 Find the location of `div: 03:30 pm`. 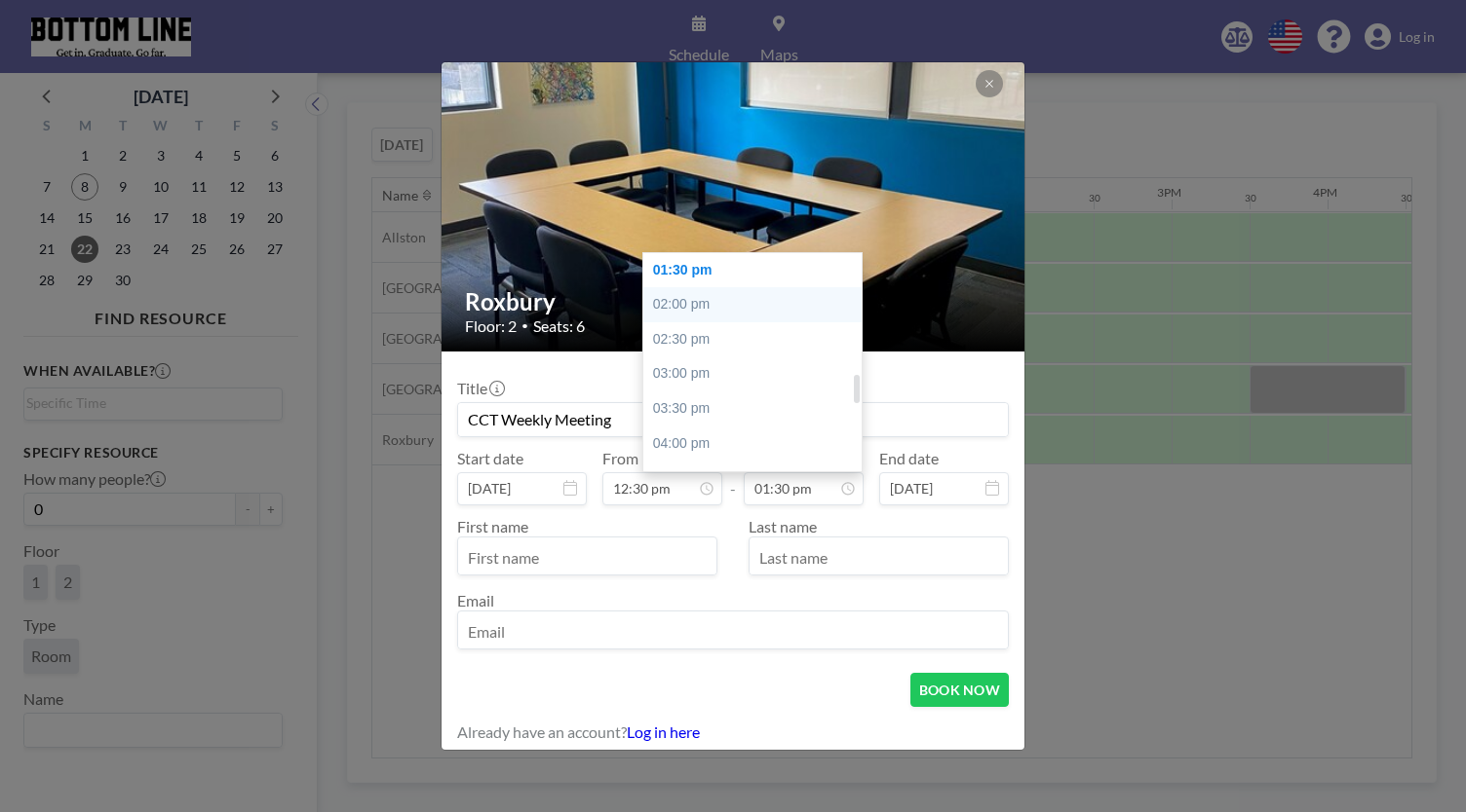

div: 03:30 pm is located at coordinates (757, 409).